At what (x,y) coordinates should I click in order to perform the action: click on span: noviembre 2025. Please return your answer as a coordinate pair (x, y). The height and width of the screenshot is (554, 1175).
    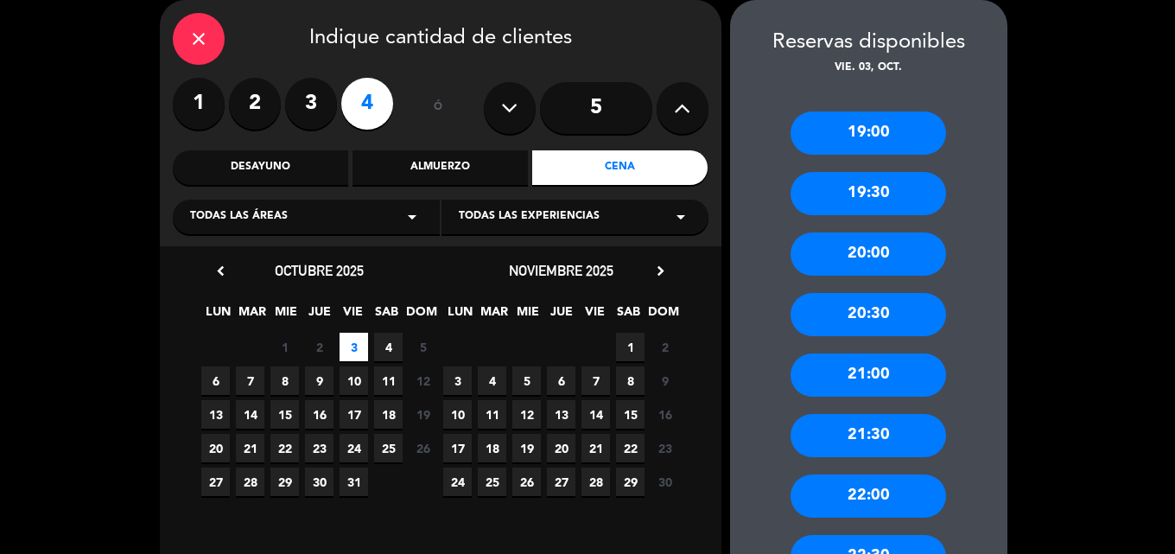
    Looking at the image, I should click on (561, 270).